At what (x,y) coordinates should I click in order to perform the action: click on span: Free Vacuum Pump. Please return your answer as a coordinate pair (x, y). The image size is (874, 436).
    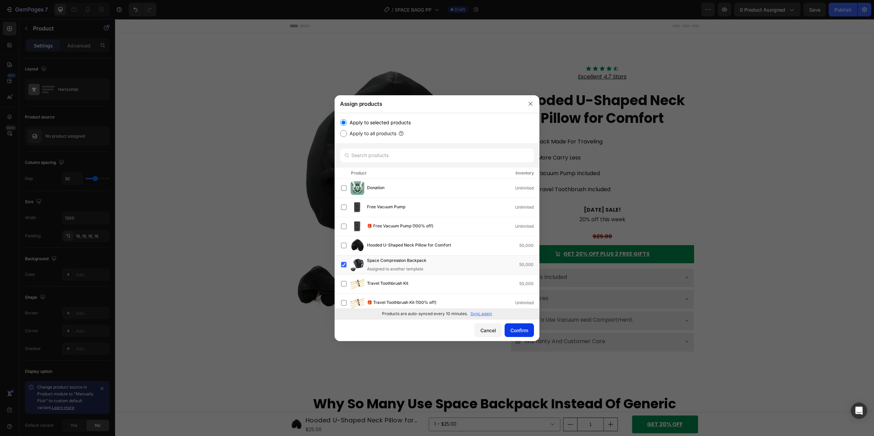
    Looking at the image, I should click on (386, 207).